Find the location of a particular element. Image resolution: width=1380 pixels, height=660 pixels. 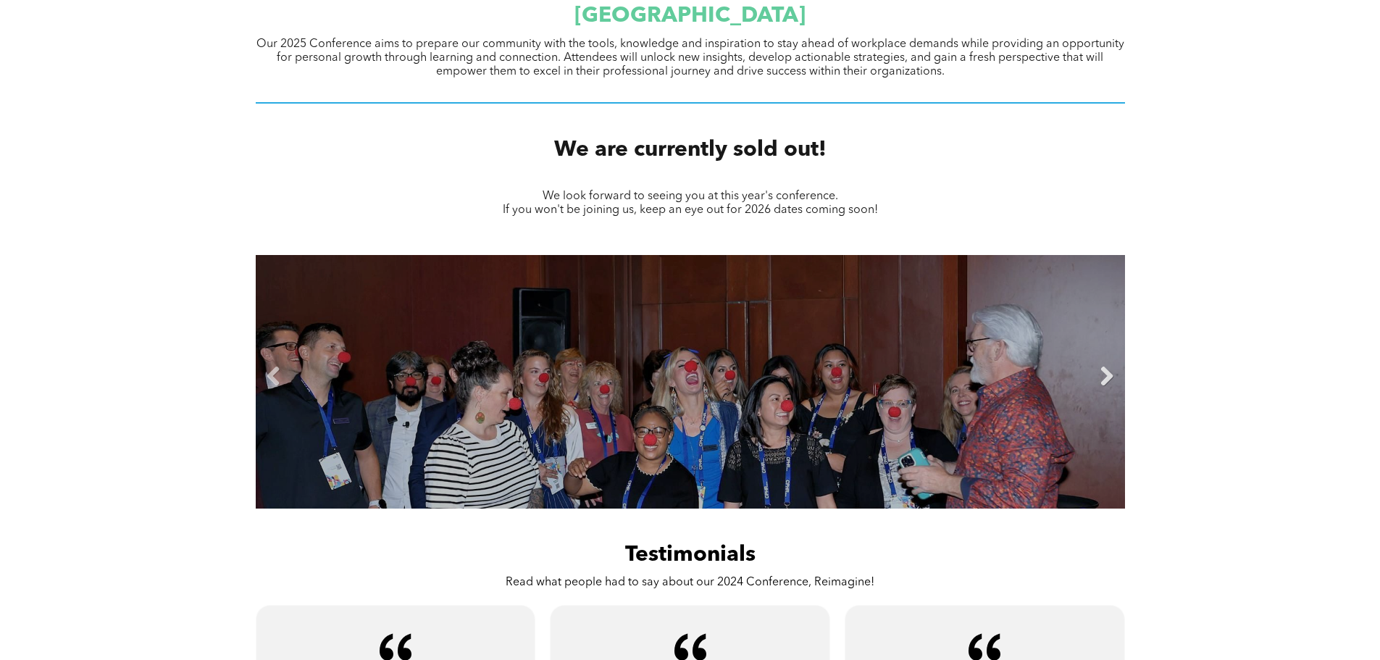

span: Read what people had to say about our 2024 Conference, Reimagine! is located at coordinates (690, 583).